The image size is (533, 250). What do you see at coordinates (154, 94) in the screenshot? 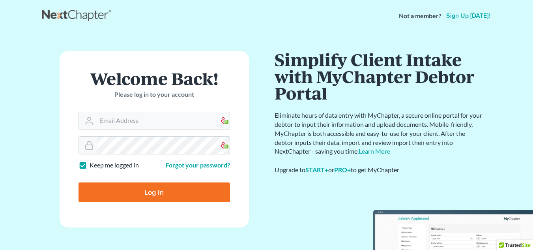
I see `p: Please log in to your account` at bounding box center [154, 94].